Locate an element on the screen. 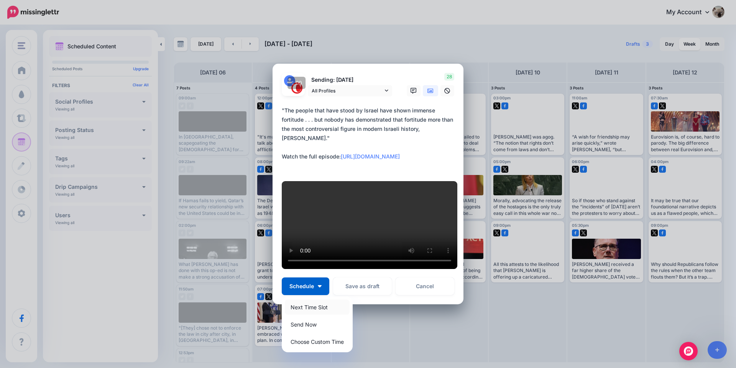 The width and height of the screenshot is (736, 368). a: Cancel is located at coordinates (425, 286).